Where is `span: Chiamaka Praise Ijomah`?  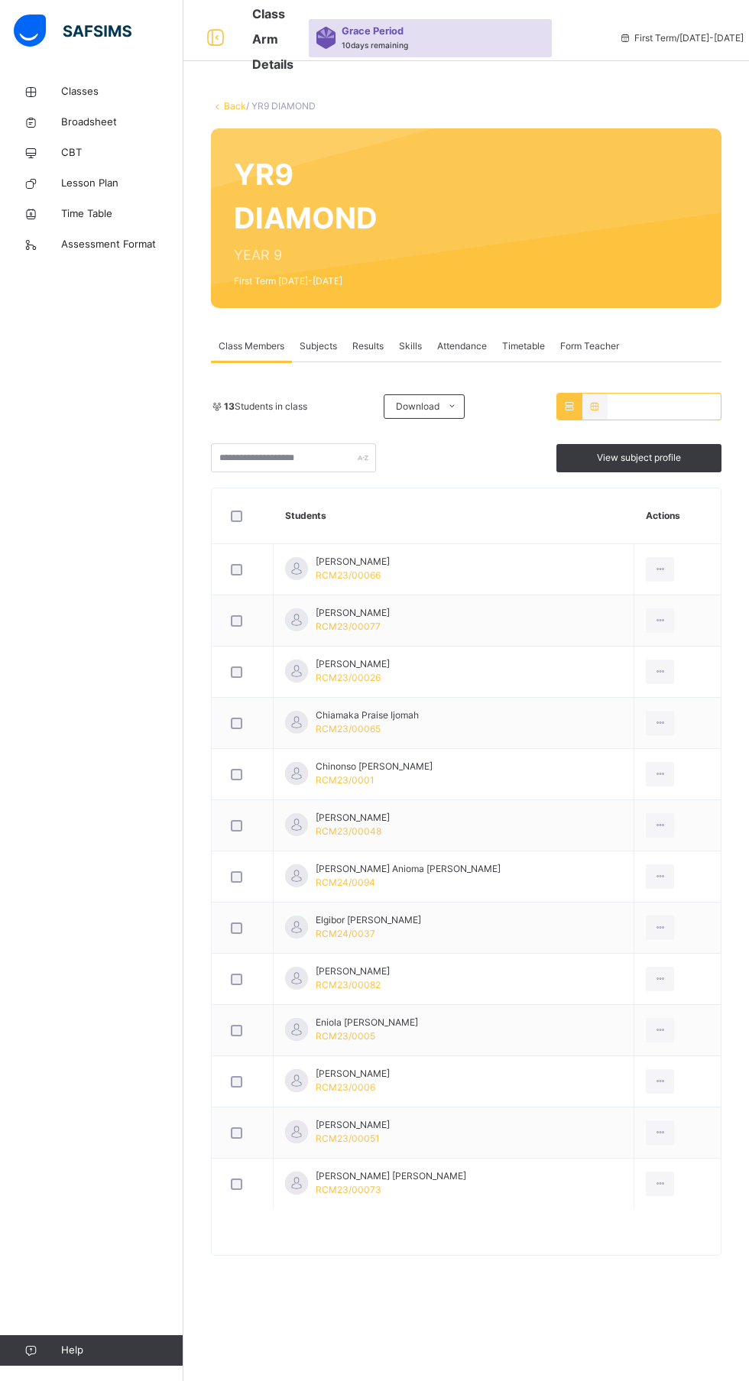 span: Chiamaka Praise Ijomah is located at coordinates (367, 715).